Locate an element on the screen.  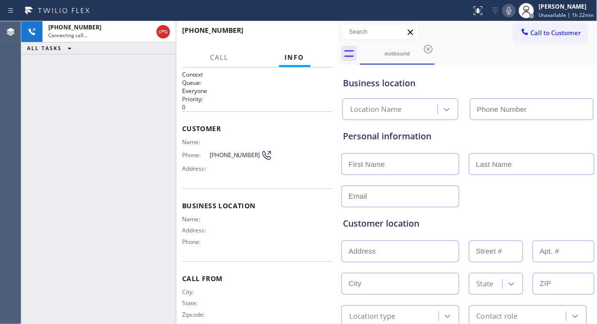
div: Location type is located at coordinates (372, 316).